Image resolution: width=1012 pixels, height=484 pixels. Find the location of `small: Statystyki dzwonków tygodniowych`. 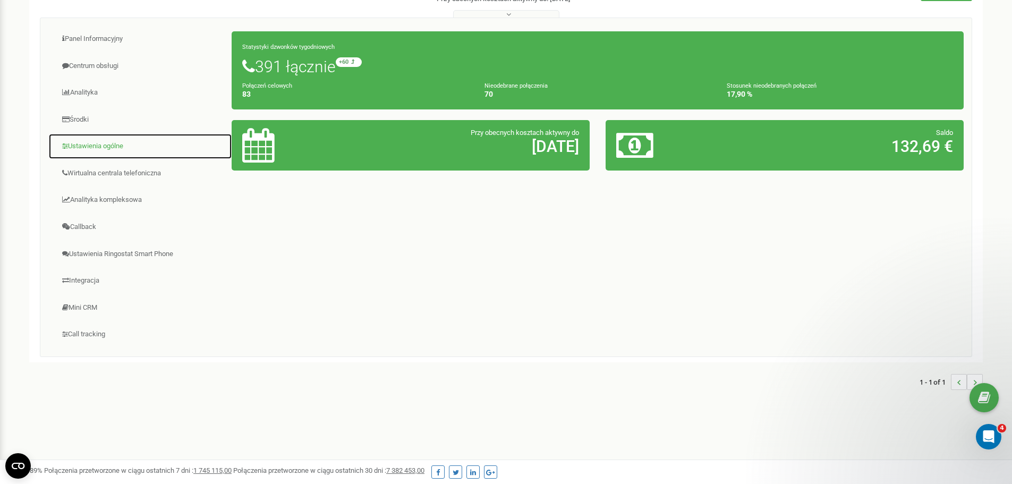

small: Statystyki dzwonków tygodniowych is located at coordinates (289, 47).